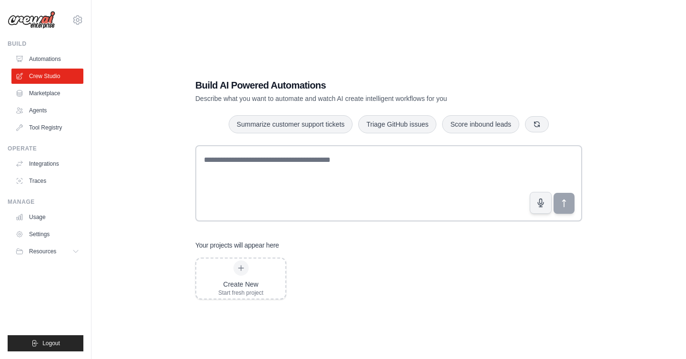 Image resolution: width=686 pixels, height=359 pixels. I want to click on div: Start fresh project, so click(240, 293).